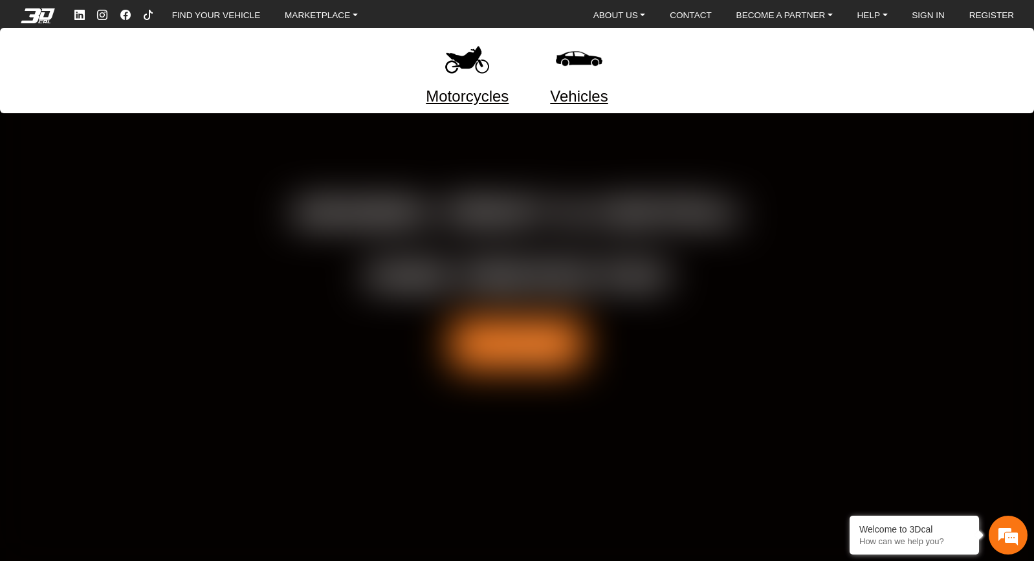 This screenshot has width=1034, height=561. I want to click on a: Vehicles, so click(578, 96).